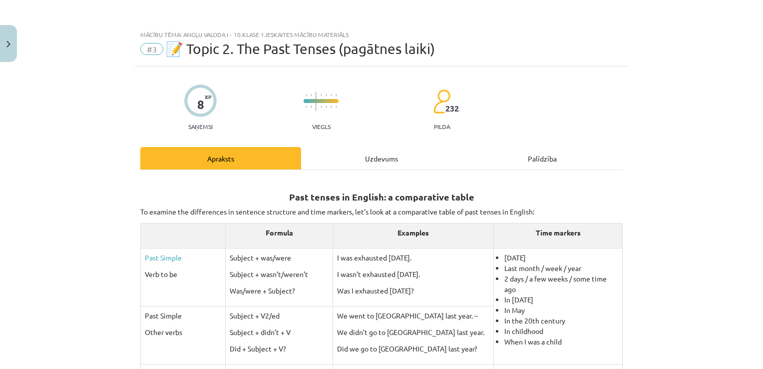 The image size is (763, 369). What do you see at coordinates (279, 290) in the screenshot?
I see `p: Was/were + Subject?` at bounding box center [279, 290].